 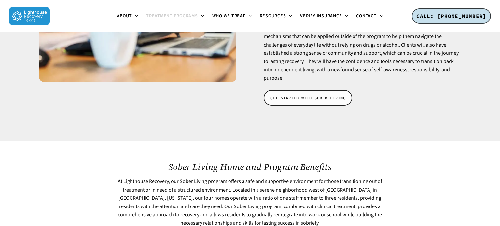 I want to click on span: Verify Insurance, so click(x=321, y=16).